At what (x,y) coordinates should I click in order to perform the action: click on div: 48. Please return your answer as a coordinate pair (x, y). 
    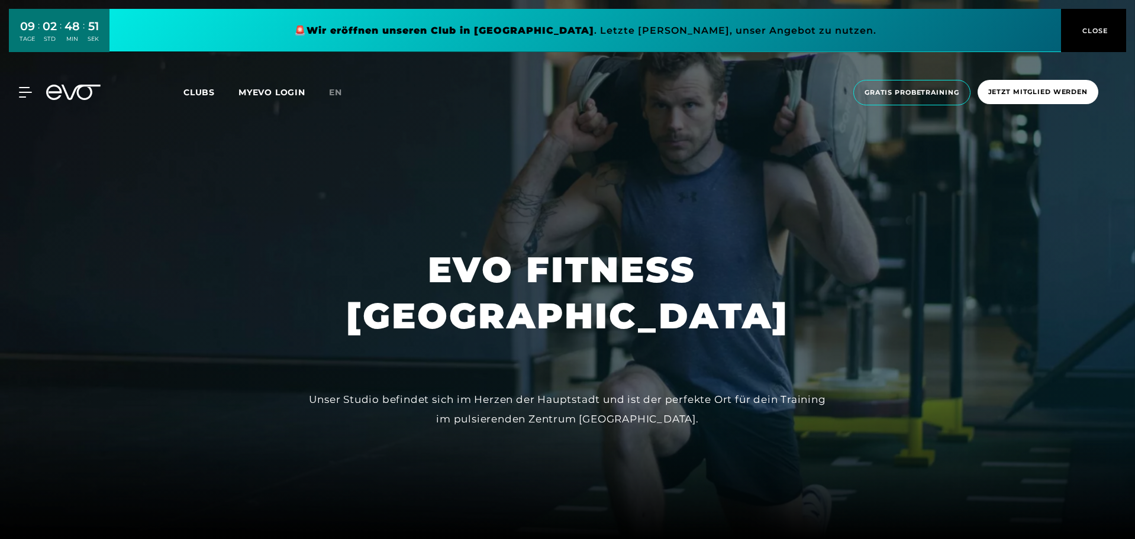
    Looking at the image, I should click on (72, 26).